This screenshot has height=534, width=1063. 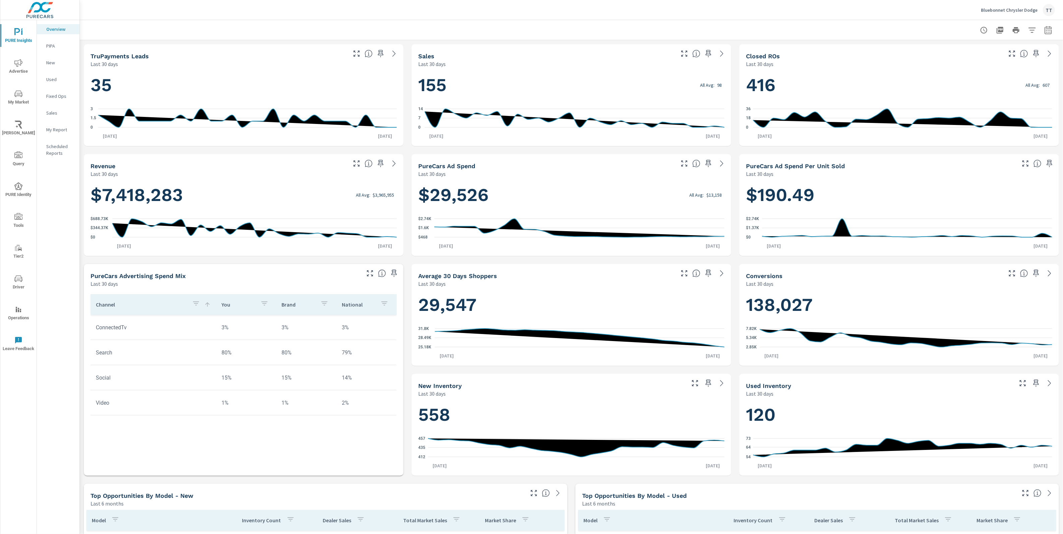 What do you see at coordinates (142, 495) in the screenshot?
I see `h5: Top Opportunities by Model - New` at bounding box center [142, 495].